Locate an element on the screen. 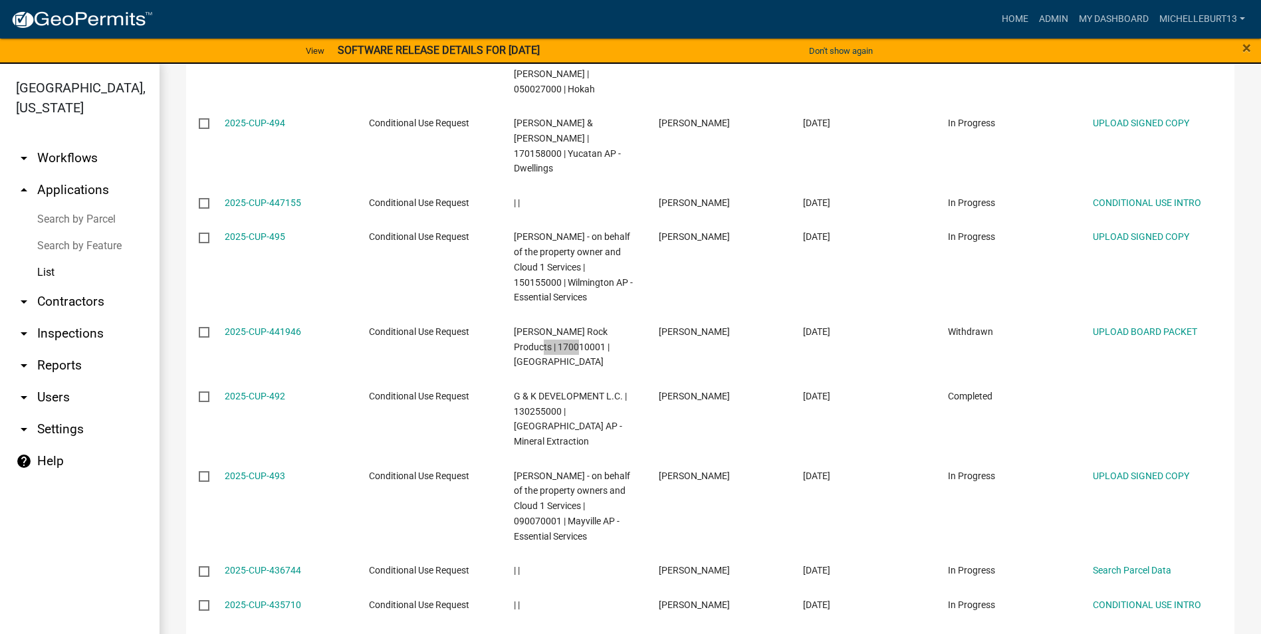 The width and height of the screenshot is (1261, 634). i: arrow_drop_up is located at coordinates (24, 190).